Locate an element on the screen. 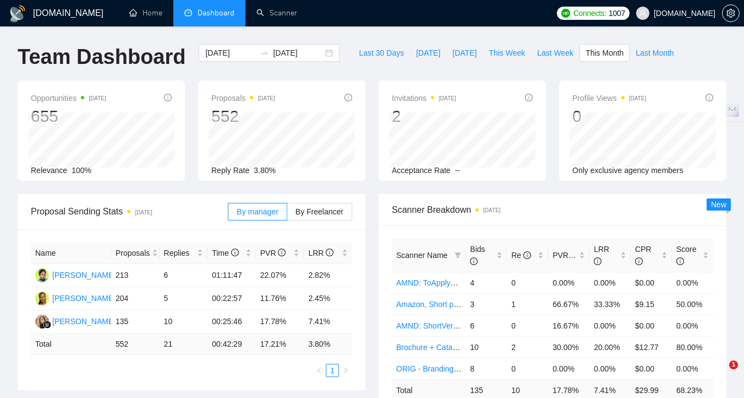 Image resolution: width=744 pixels, height=398 pixels. td: 01:11:47 is located at coordinates (232, 275).